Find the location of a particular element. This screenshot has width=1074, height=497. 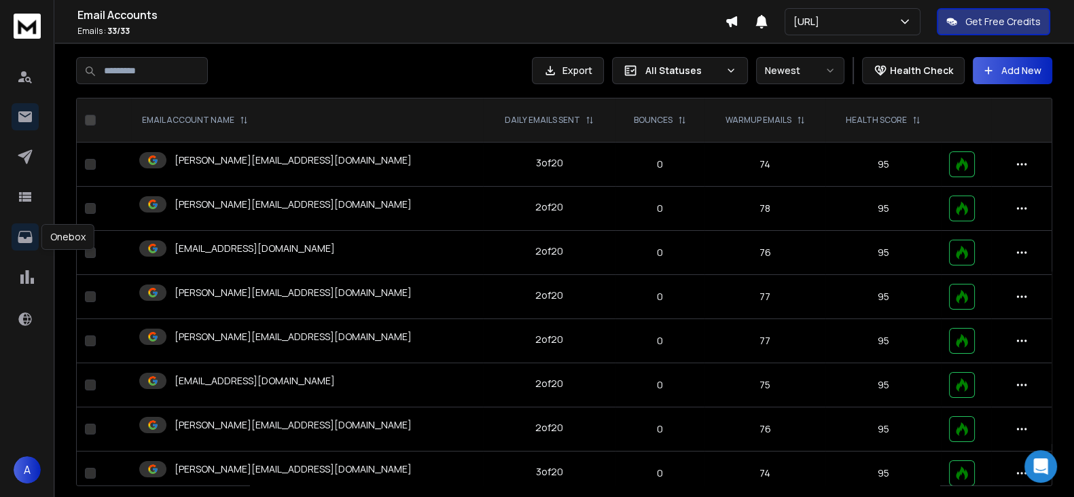

p: DAILY EMAILS SENT is located at coordinates (542, 120).